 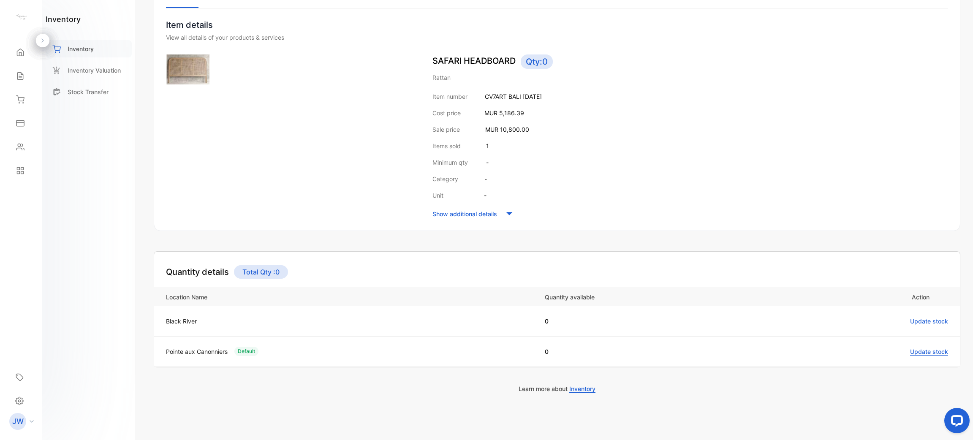 What do you see at coordinates (445, 179) in the screenshot?
I see `p: Category` at bounding box center [445, 179].